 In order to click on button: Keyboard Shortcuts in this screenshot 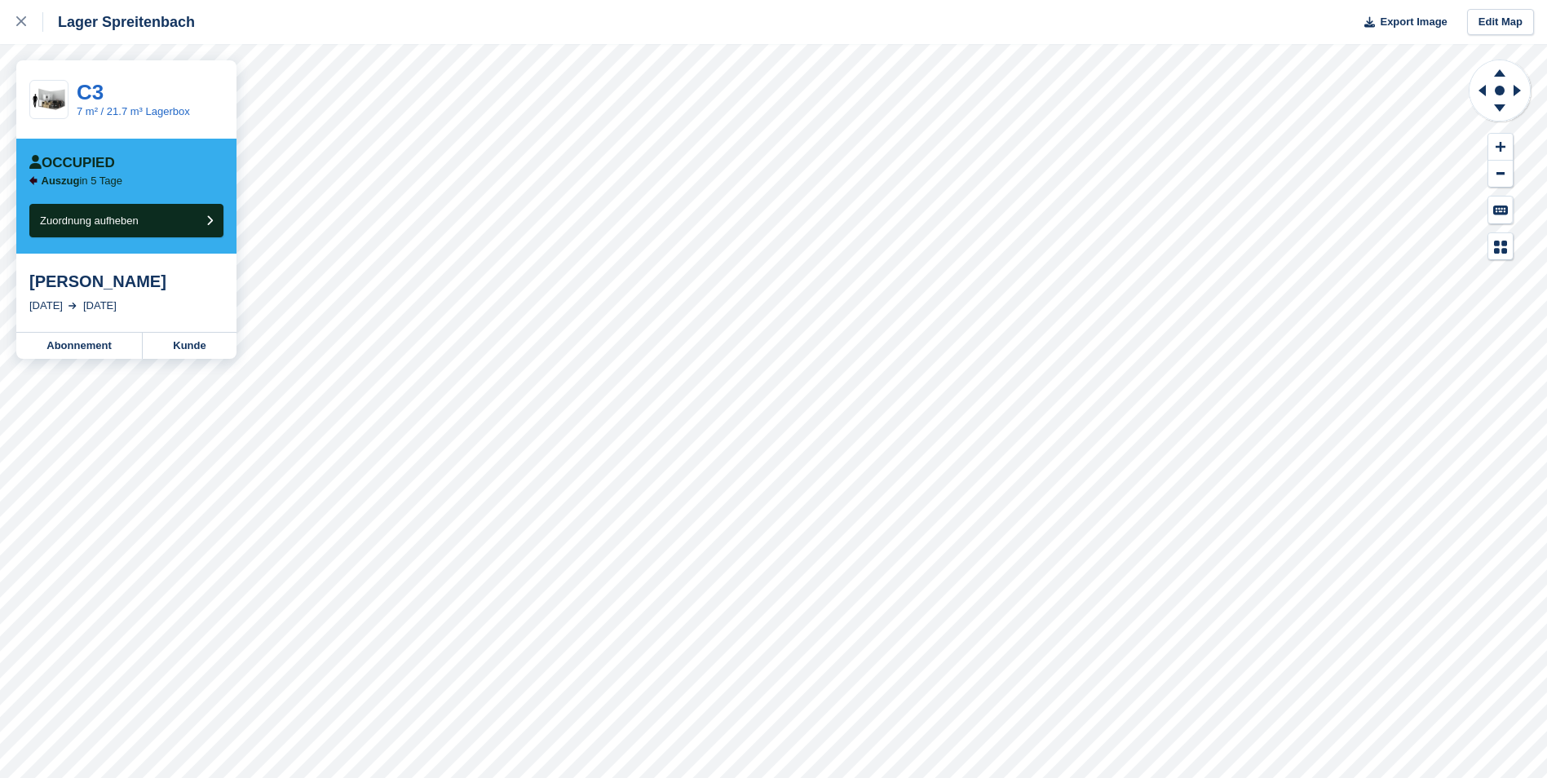, I will do `click(1501, 210)`.